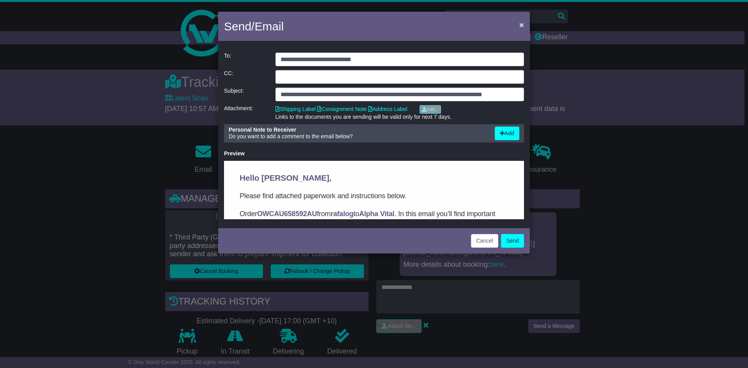 Image resolution: width=748 pixels, height=368 pixels. Describe the element at coordinates (358, 130) in the screenshot. I see `div: Personal Note to Receiver` at that location.